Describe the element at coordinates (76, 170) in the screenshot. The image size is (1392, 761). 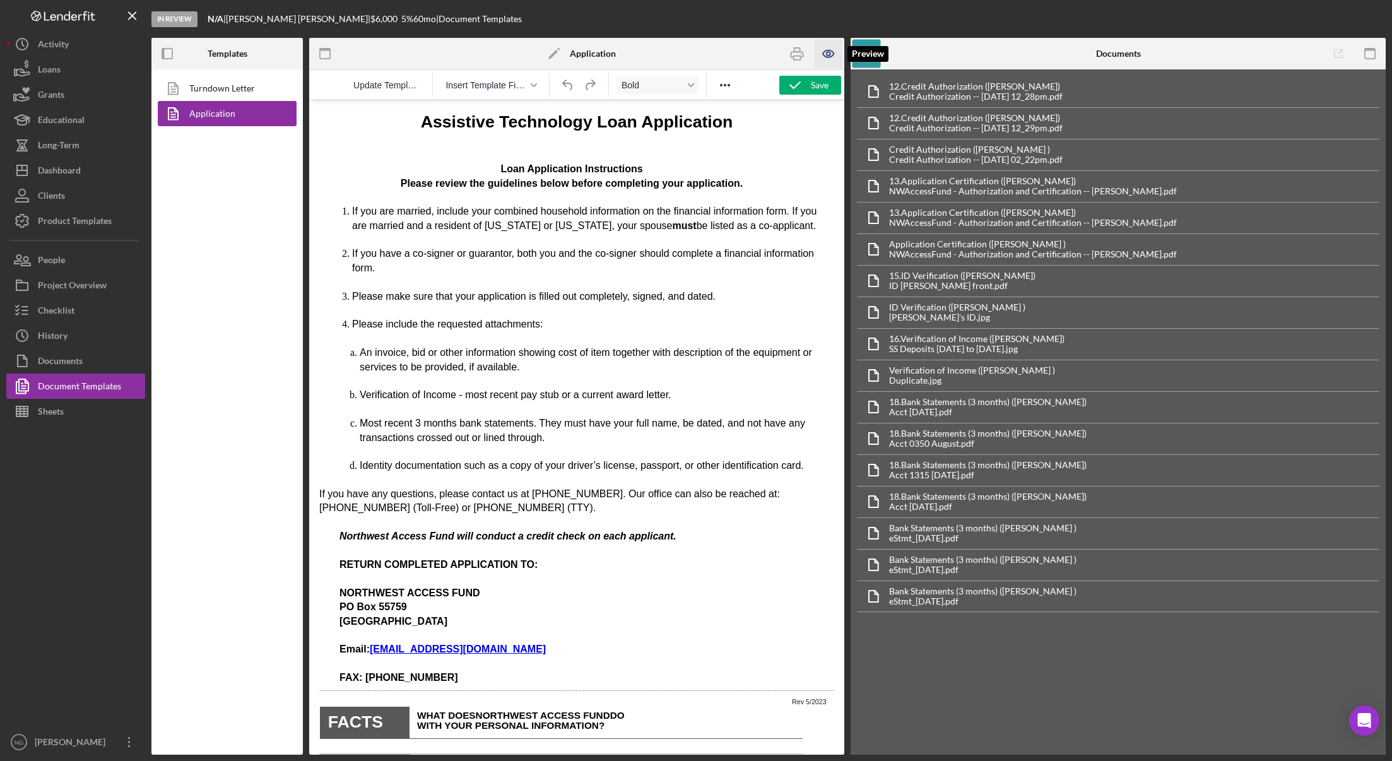
I see `a: Dashboard` at that location.